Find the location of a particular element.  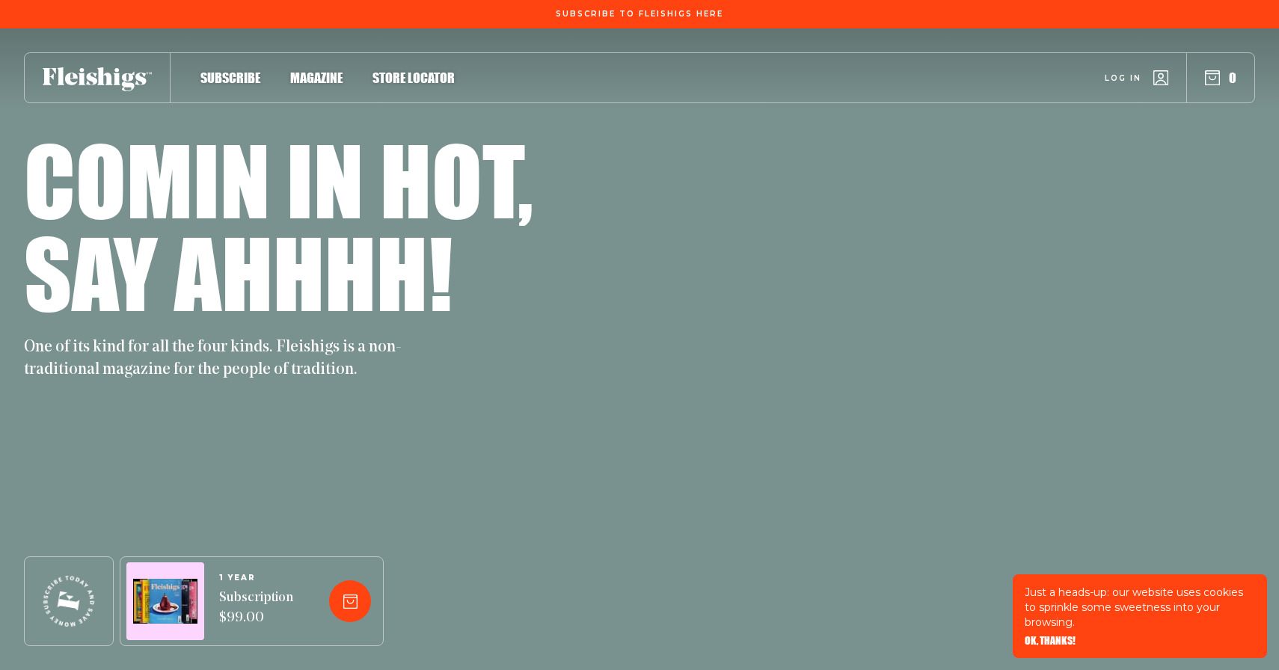

a: Subscribe is located at coordinates (230, 77).